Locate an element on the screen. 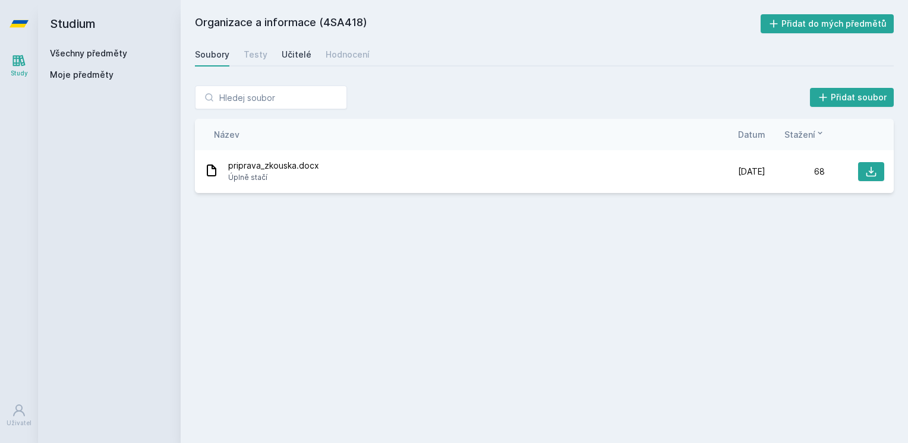  span: Stažení is located at coordinates (800, 134).